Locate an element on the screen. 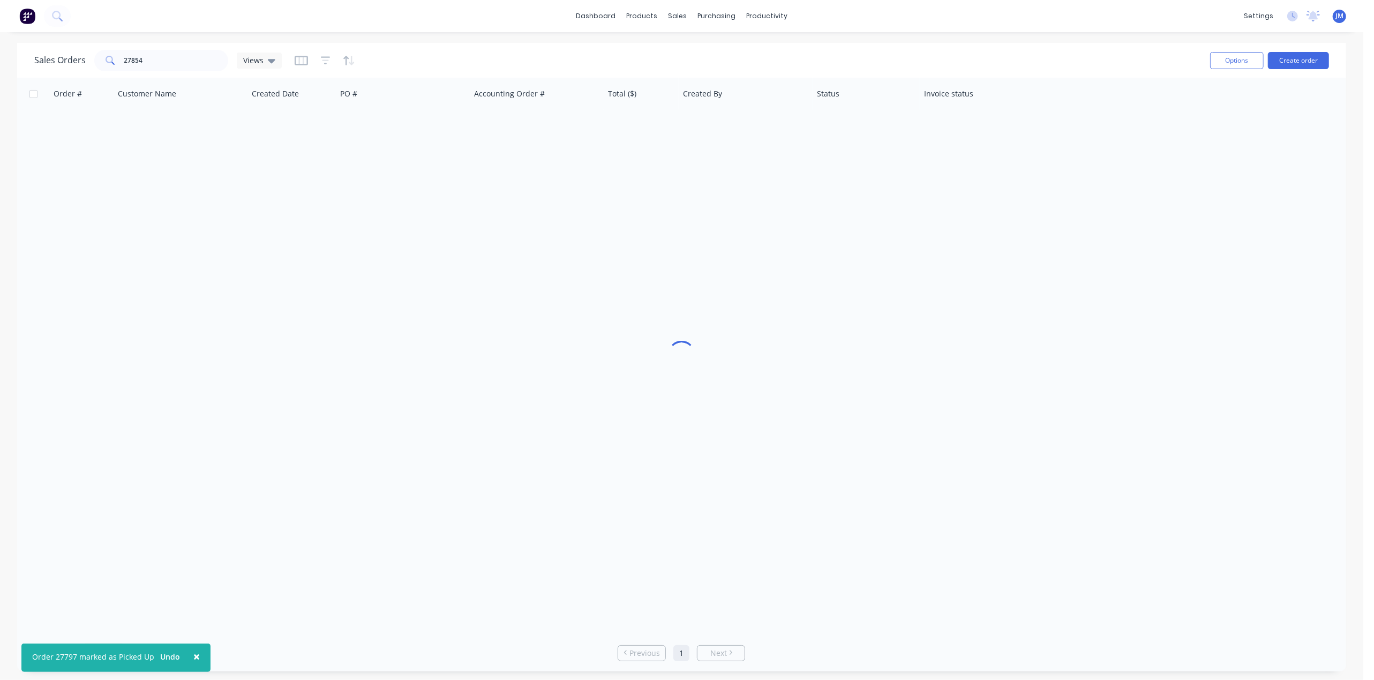 The width and height of the screenshot is (1374, 680). div: settings is located at coordinates (1258, 16).